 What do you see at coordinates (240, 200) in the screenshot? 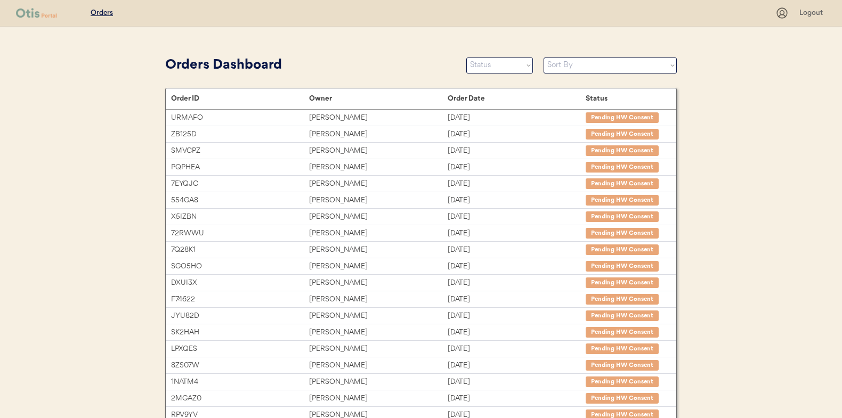
I see `div: 554GA8` at bounding box center [240, 200].